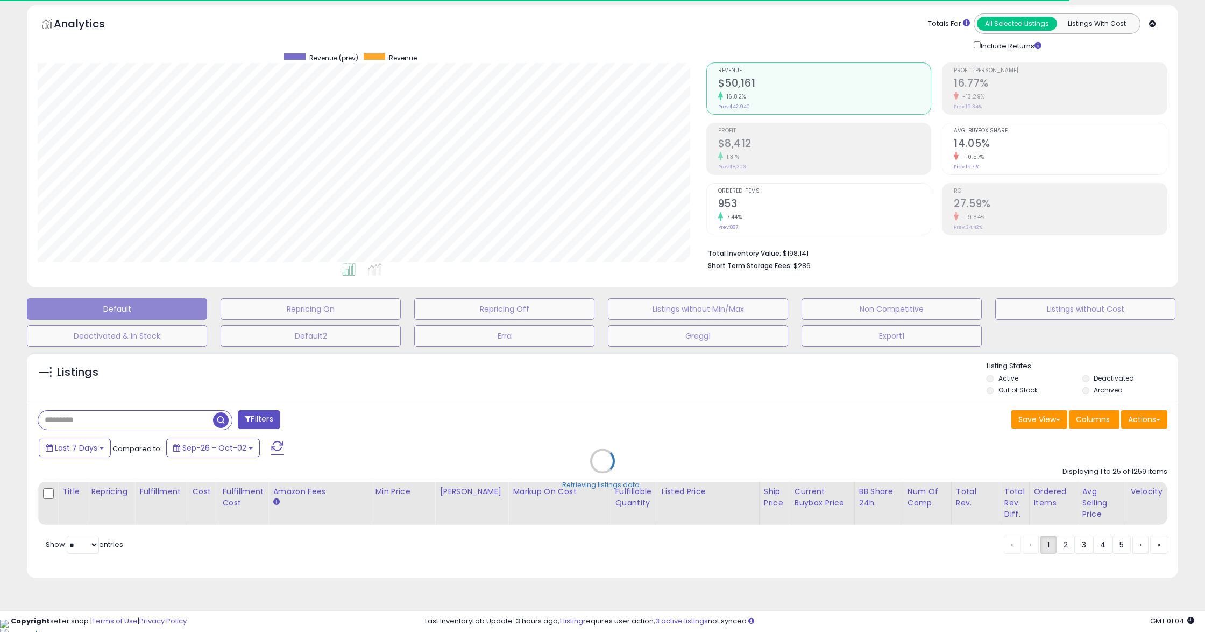 The height and width of the screenshot is (632, 1205). I want to click on h2: 953, so click(825, 204).